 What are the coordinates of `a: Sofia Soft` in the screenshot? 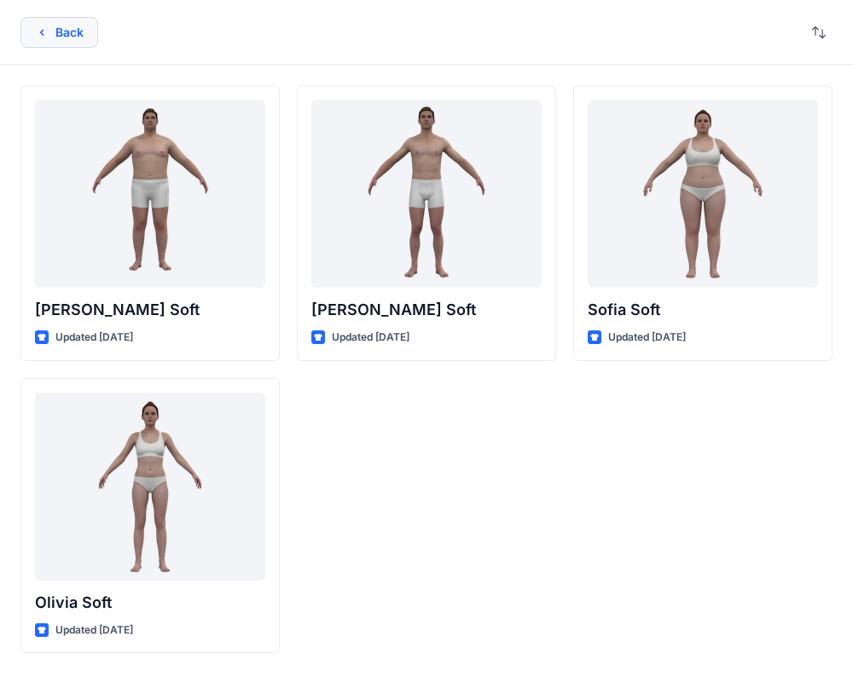 It's located at (703, 194).